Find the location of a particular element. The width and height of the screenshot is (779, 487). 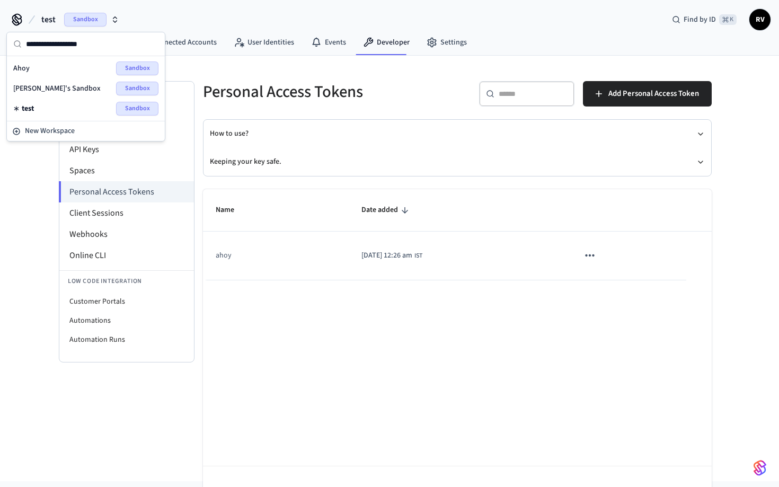

span: Find by ID is located at coordinates (700, 20).